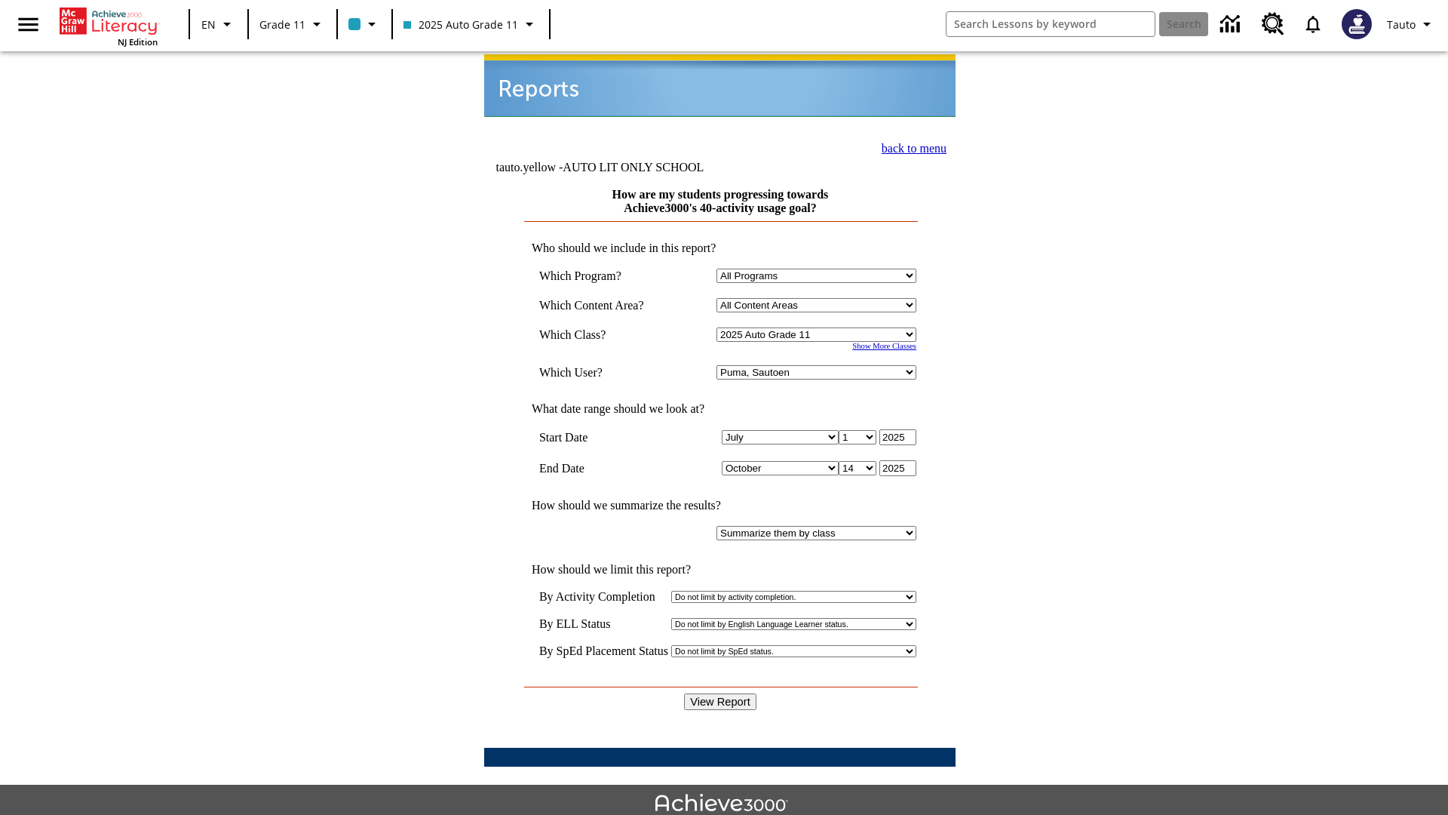 The width and height of the screenshot is (1448, 815). What do you see at coordinates (720, 701) in the screenshot?
I see `input: View Report` at bounding box center [720, 701].